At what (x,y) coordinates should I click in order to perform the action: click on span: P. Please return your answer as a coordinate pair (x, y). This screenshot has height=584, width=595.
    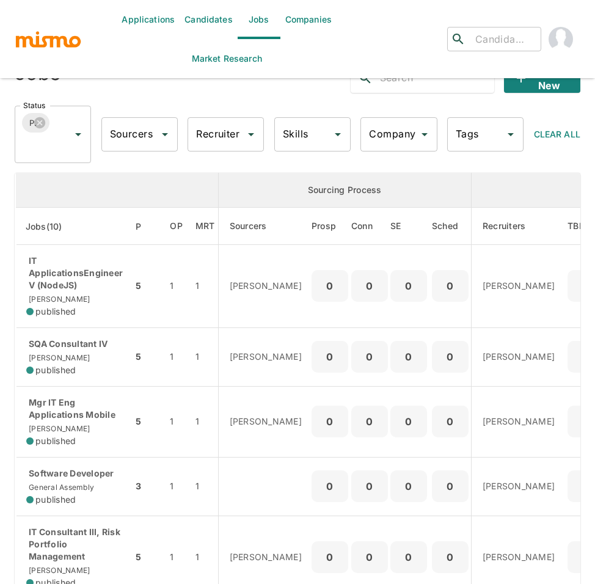
    Looking at the image, I should click on (146, 227).